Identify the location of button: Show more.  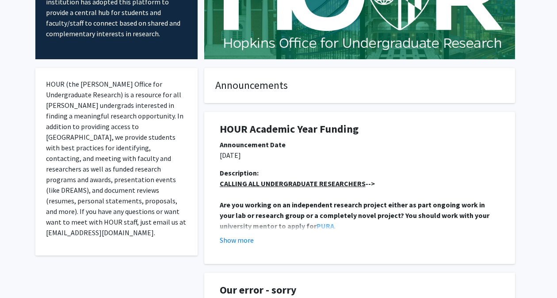
(237, 240).